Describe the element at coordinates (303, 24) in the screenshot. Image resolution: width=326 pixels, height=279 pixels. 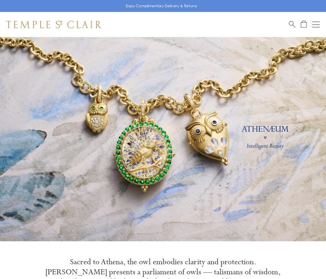
I see `a: Open Shopping Bag` at that location.